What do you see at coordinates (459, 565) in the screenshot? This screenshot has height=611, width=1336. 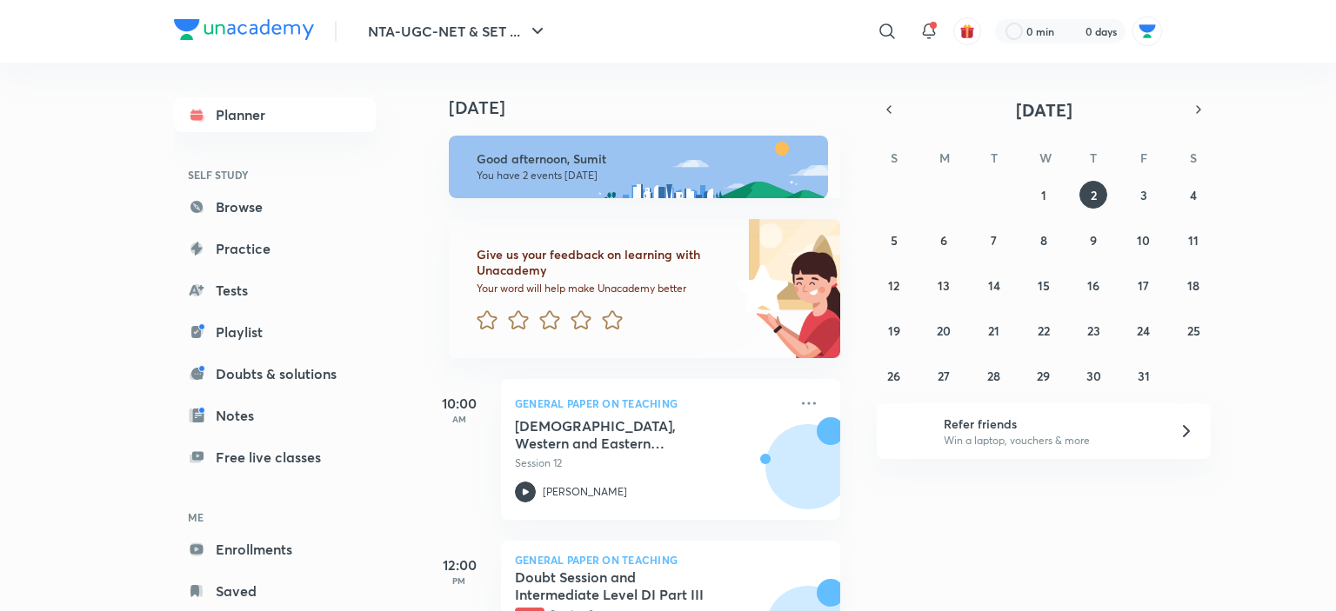 I see `h5: 12:00` at bounding box center [459, 565].